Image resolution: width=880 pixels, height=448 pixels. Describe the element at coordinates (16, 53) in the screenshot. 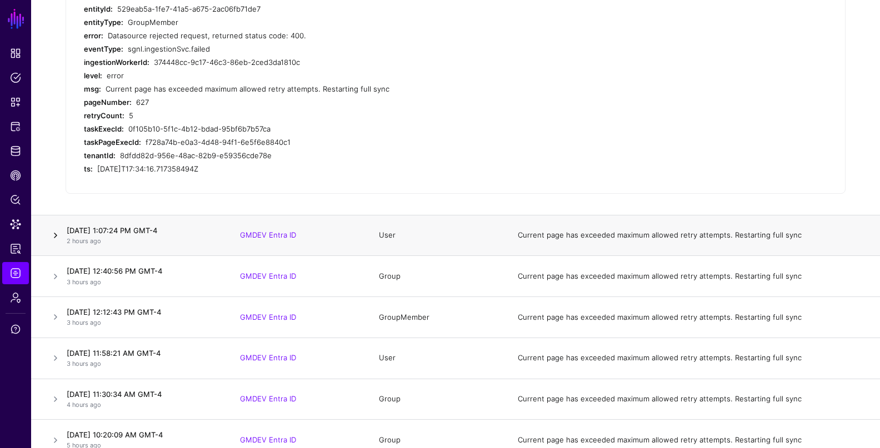

I see `span: Dashboard` at that location.